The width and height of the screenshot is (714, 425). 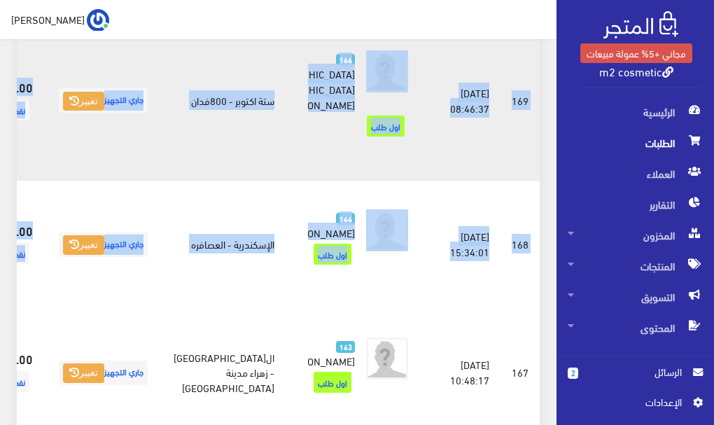 I want to click on a: الرئيسية, so click(x=635, y=112).